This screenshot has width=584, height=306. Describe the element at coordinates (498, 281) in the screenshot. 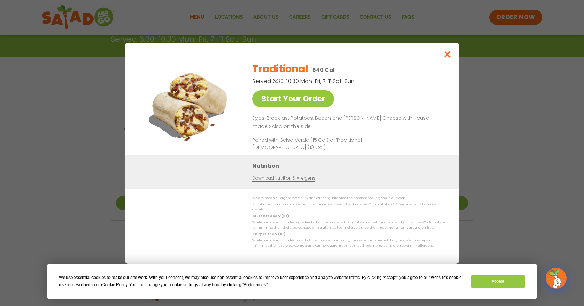

I see `button: Accept` at that location.